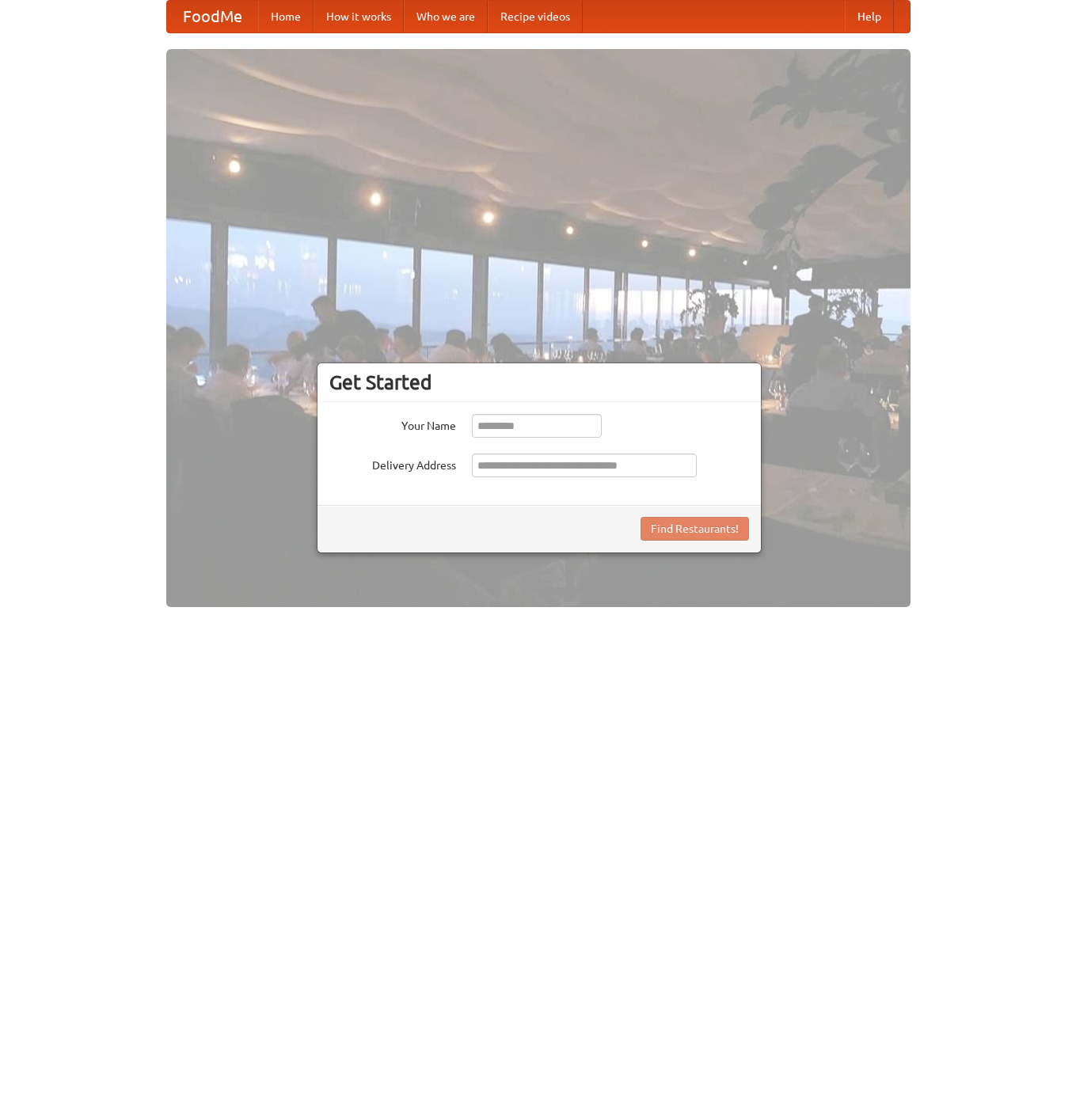  What do you see at coordinates (392, 463) in the screenshot?
I see `label: Delivery Address` at bounding box center [392, 463].